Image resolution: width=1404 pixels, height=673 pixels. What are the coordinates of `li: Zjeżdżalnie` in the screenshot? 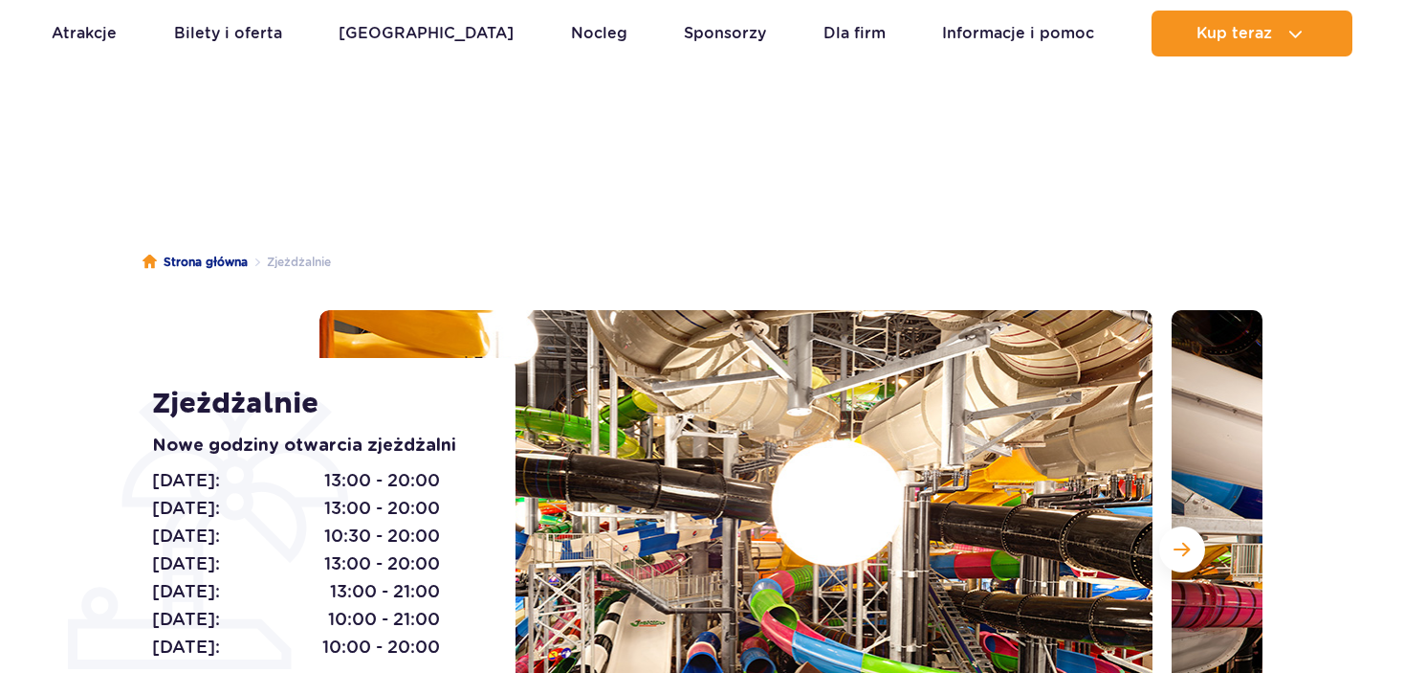 It's located at (289, 262).